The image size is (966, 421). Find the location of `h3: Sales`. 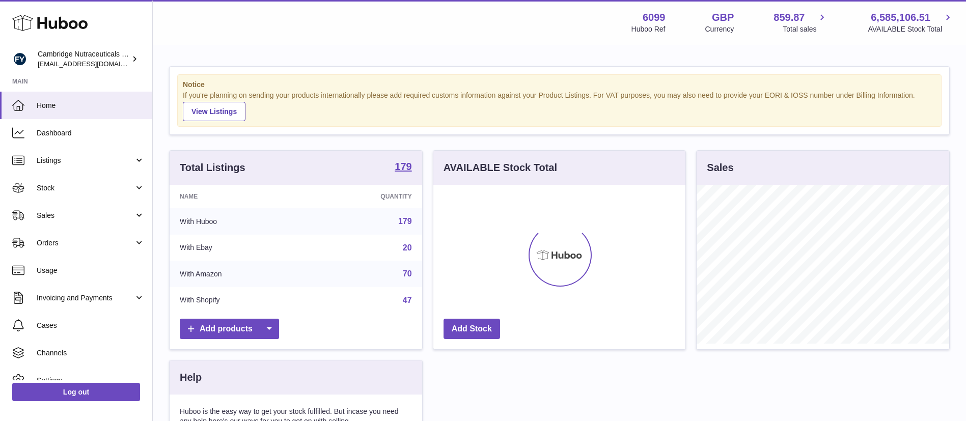

h3: Sales is located at coordinates (720, 167).